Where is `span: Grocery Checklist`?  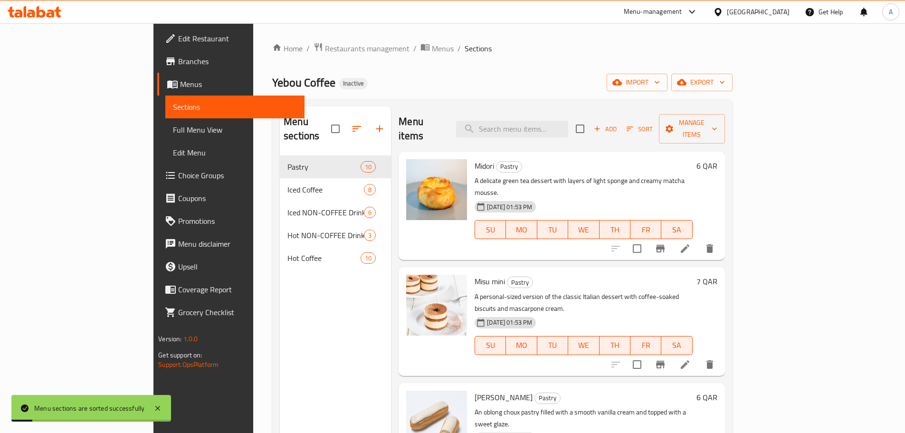
span: Grocery Checklist is located at coordinates (237, 312).